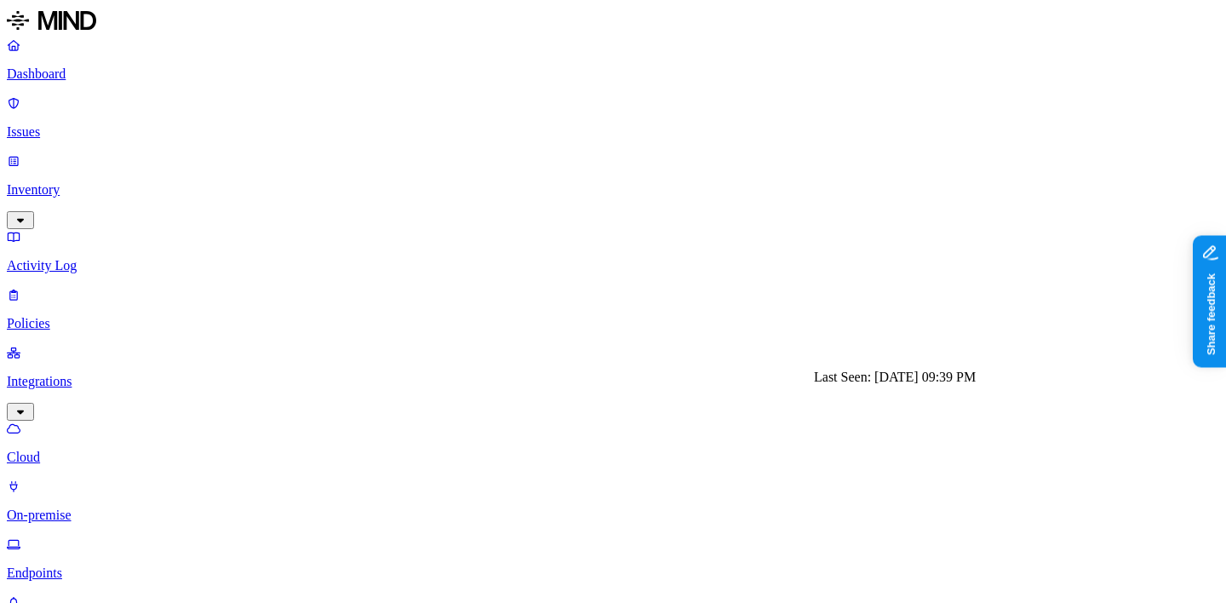  What do you see at coordinates (613, 573) in the screenshot?
I see `p: Endpoints` at bounding box center [613, 573].